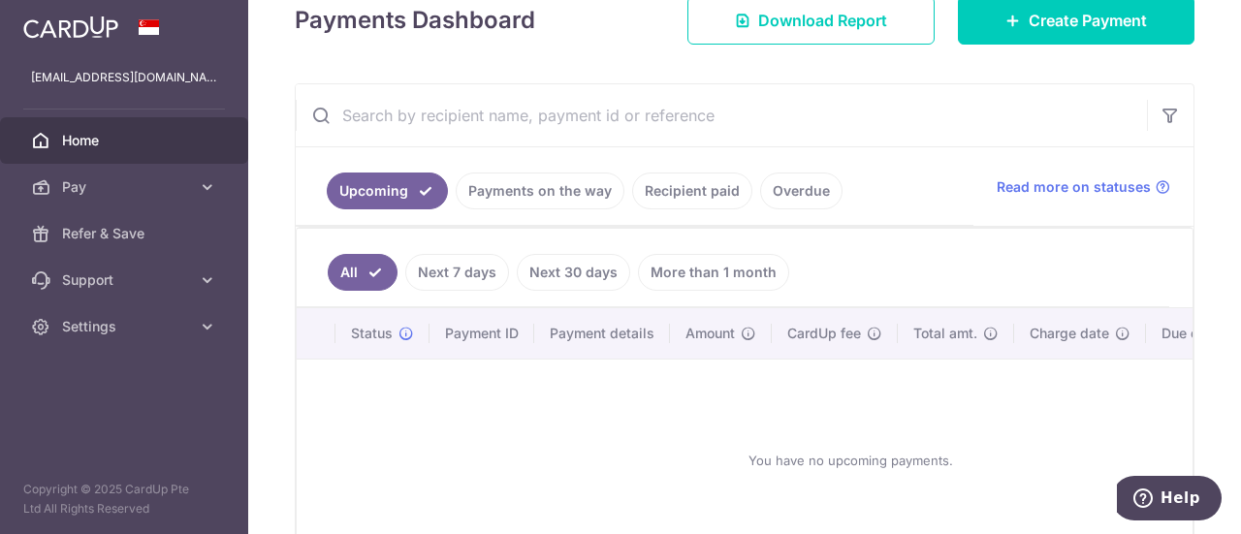 This screenshot has height=534, width=1241. What do you see at coordinates (71, 27) in the screenshot?
I see `img: CardUp` at bounding box center [71, 27].